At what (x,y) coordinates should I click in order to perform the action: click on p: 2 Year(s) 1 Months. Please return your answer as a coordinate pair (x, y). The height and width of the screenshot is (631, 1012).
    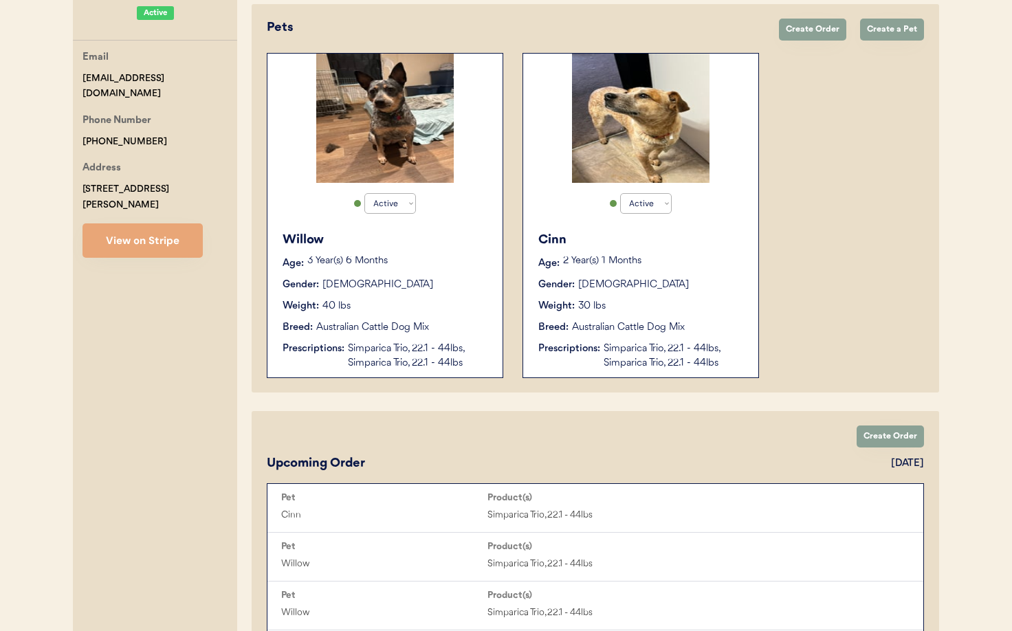
    Looking at the image, I should click on (654, 261).